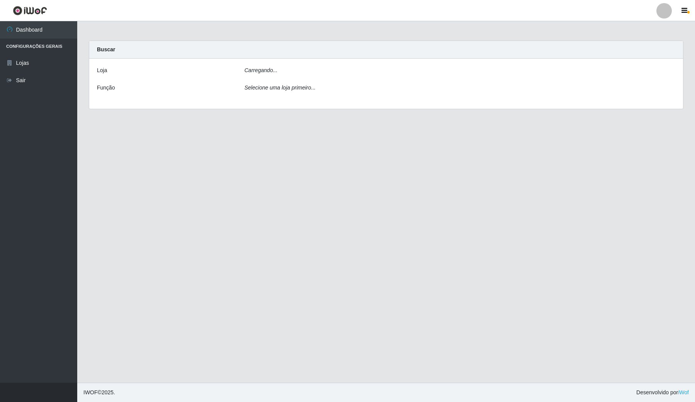 This screenshot has width=695, height=402. Describe the element at coordinates (99, 393) in the screenshot. I see `span: © 2025 .` at that location.